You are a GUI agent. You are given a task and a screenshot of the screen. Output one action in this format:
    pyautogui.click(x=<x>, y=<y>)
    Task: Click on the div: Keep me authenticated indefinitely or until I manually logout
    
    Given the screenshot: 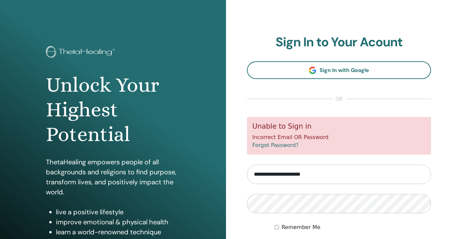 What is the action you would take?
    pyautogui.click(x=353, y=227)
    